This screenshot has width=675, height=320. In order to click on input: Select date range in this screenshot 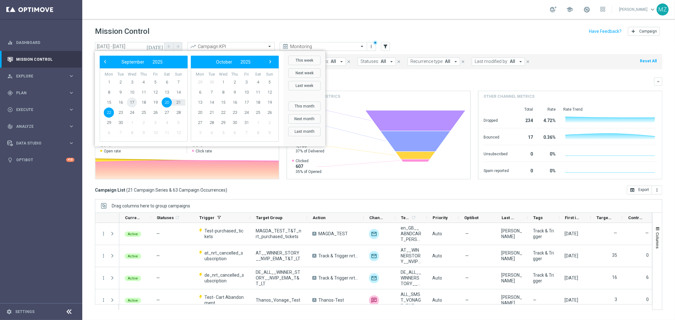, I will do `click(130, 47)`.